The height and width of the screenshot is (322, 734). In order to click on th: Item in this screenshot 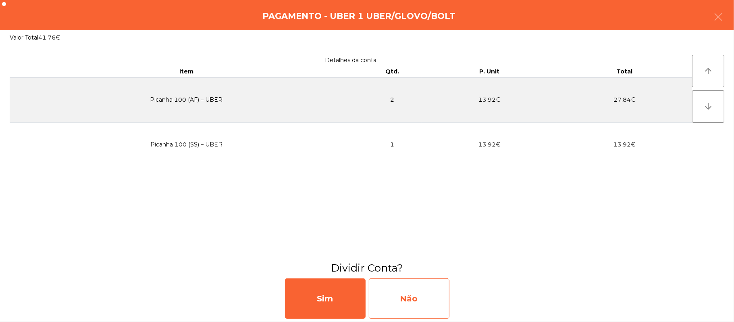, I will do `click(186, 72)`.